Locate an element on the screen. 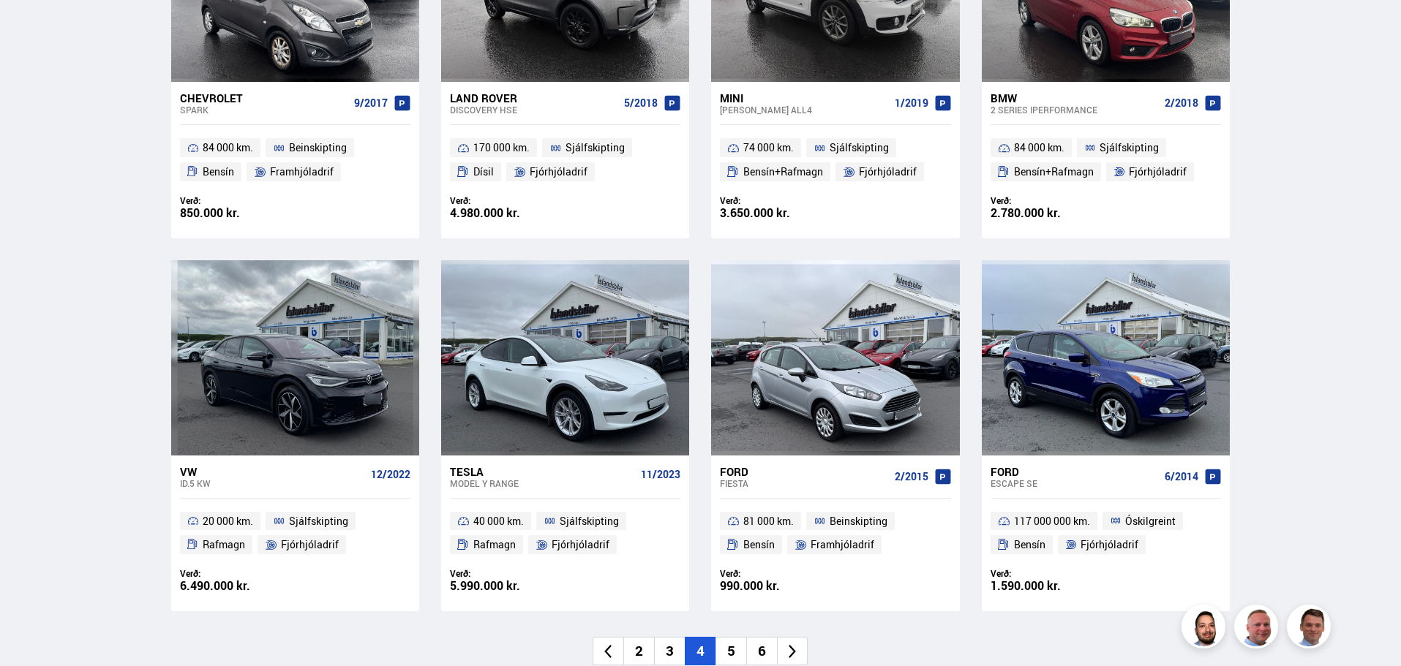 This screenshot has width=1401, height=666. li: 3 is located at coordinates (669, 651).